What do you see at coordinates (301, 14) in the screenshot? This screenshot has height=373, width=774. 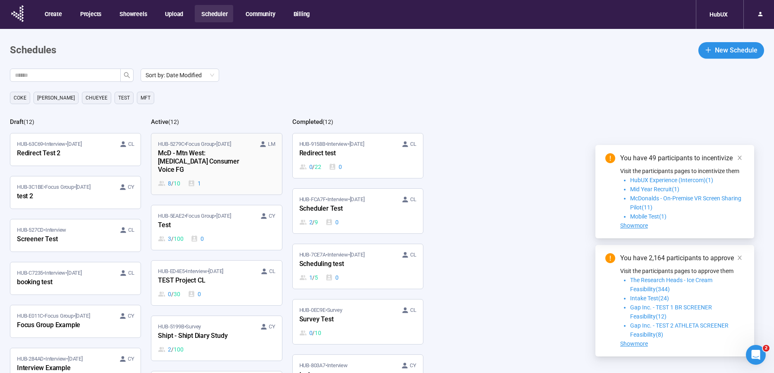 I see `button: Billing` at bounding box center [301, 14].